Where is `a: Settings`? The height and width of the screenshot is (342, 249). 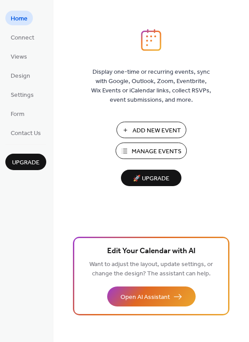 a: Settings is located at coordinates (22, 94).